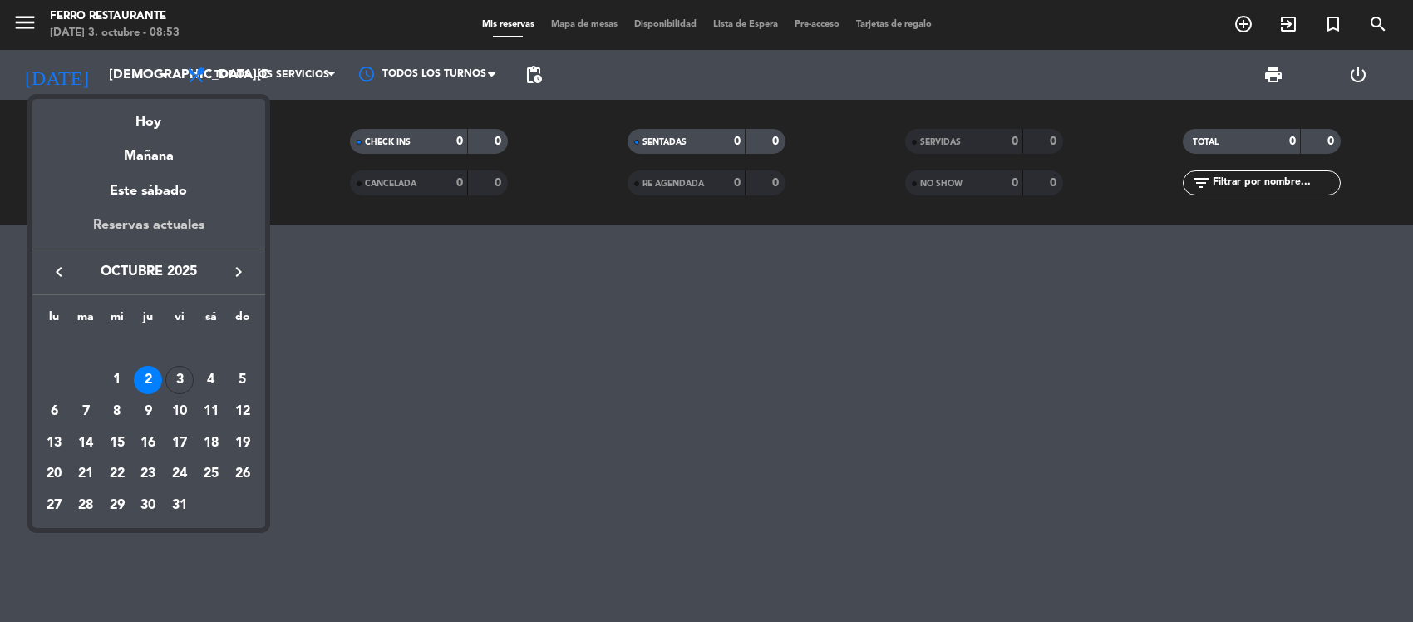 The width and height of the screenshot is (1413, 622). I want to click on div: Este sábado, so click(149, 191).